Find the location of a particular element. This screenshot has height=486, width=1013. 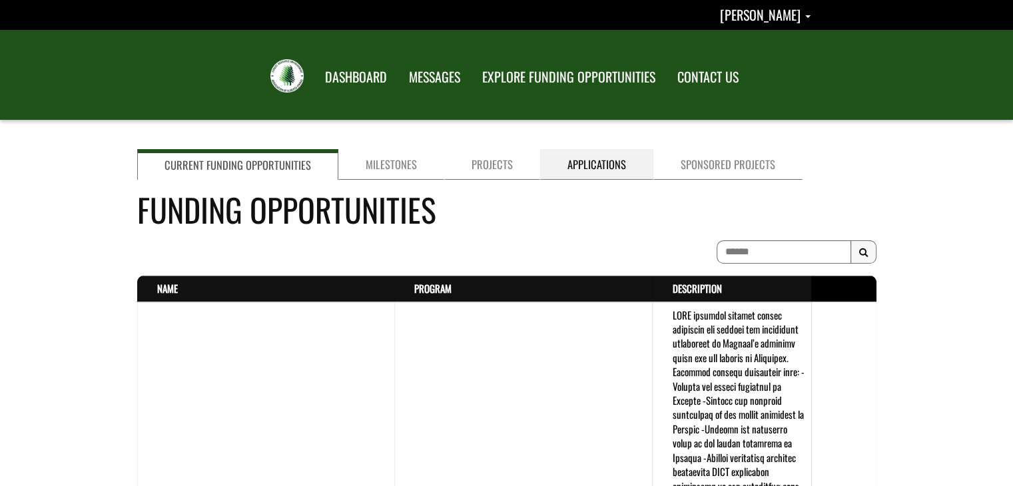

nav: Main Navigation is located at coordinates (531, 75).